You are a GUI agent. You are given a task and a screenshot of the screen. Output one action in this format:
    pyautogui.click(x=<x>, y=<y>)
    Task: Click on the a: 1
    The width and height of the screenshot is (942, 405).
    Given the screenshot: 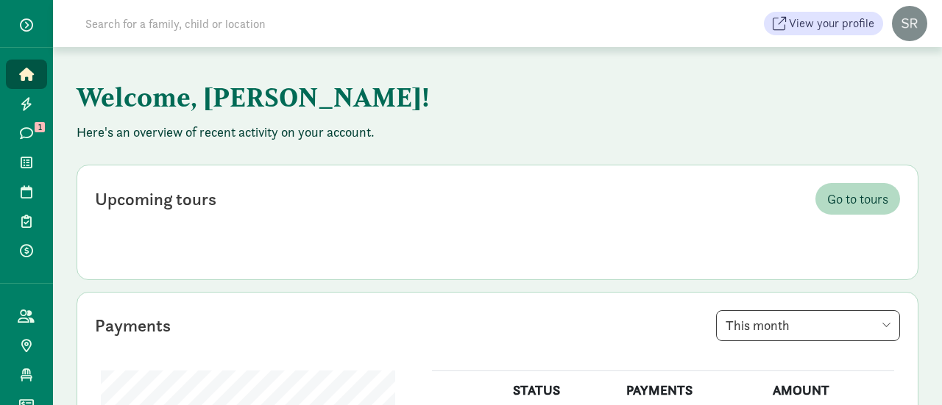 What is the action you would take?
    pyautogui.click(x=26, y=133)
    